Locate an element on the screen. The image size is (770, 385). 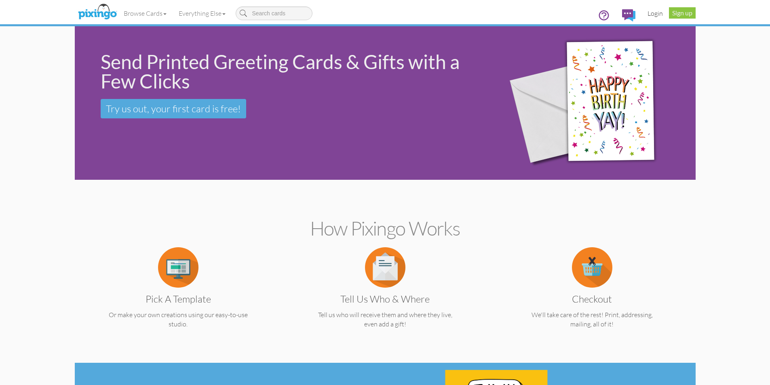
h3: Checkout is located at coordinates (592, 299).